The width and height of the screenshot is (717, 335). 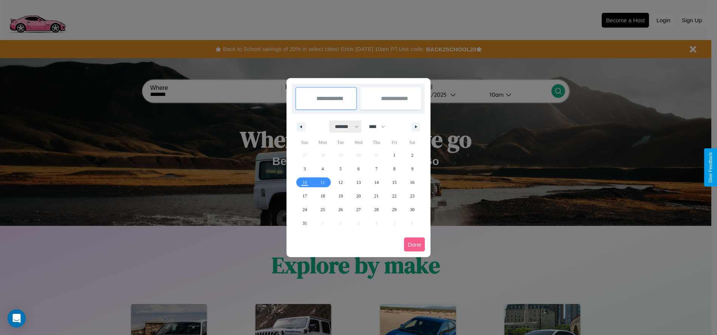 What do you see at coordinates (358, 169) in the screenshot?
I see `button: 6` at bounding box center [358, 169].